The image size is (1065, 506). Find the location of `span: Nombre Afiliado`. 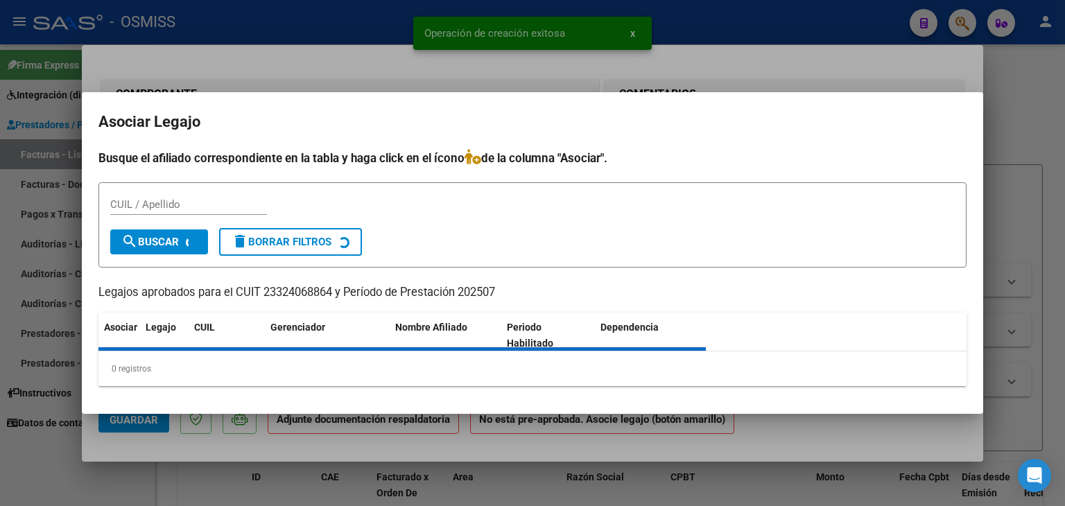

span: Nombre Afiliado is located at coordinates (431, 327).